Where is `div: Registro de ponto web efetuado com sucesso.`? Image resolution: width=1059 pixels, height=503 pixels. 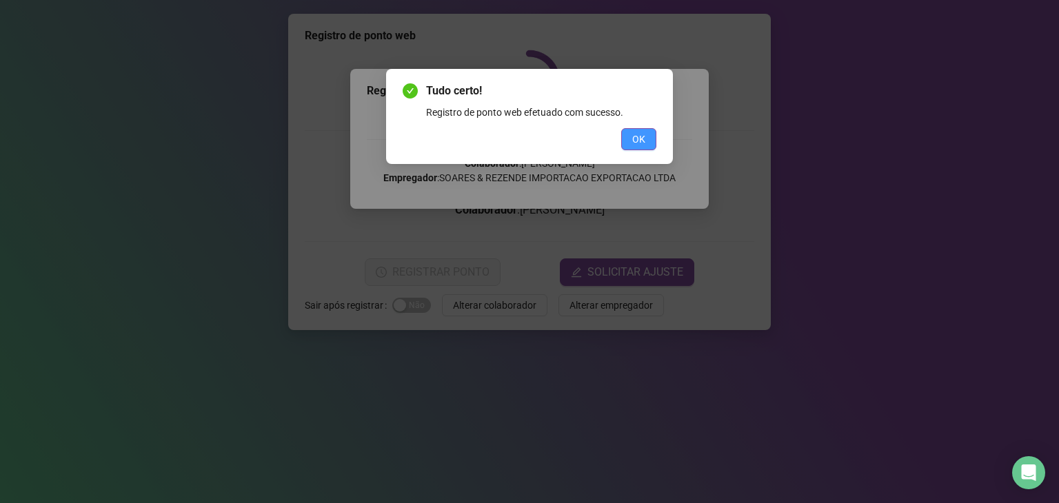 div: Registro de ponto web efetuado com sucesso. is located at coordinates (541, 112).